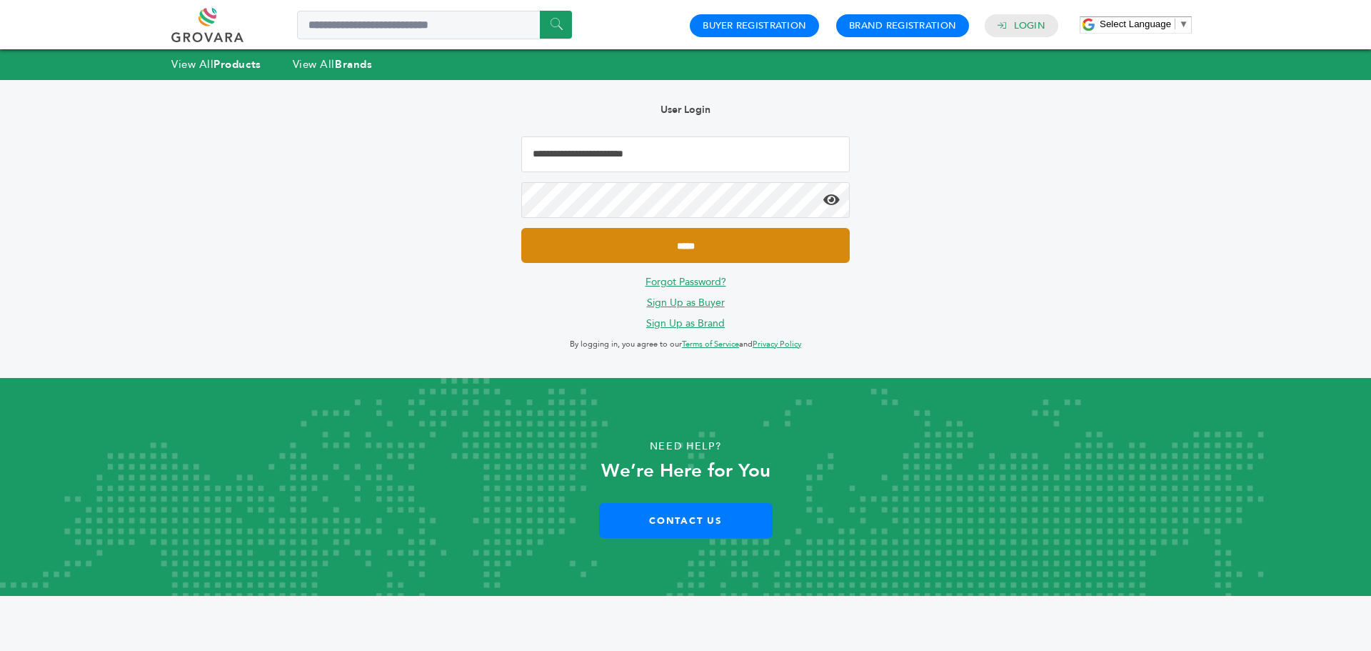 This screenshot has width=1371, height=651. What do you see at coordinates (686, 471) in the screenshot?
I see `strong: We’re Here for You` at bounding box center [686, 471].